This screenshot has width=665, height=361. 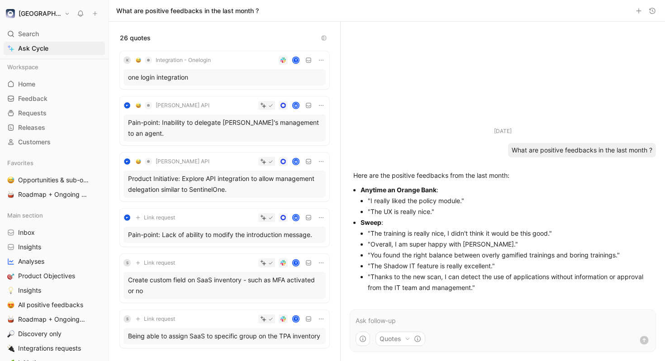 I want to click on a: Customers, so click(x=54, y=142).